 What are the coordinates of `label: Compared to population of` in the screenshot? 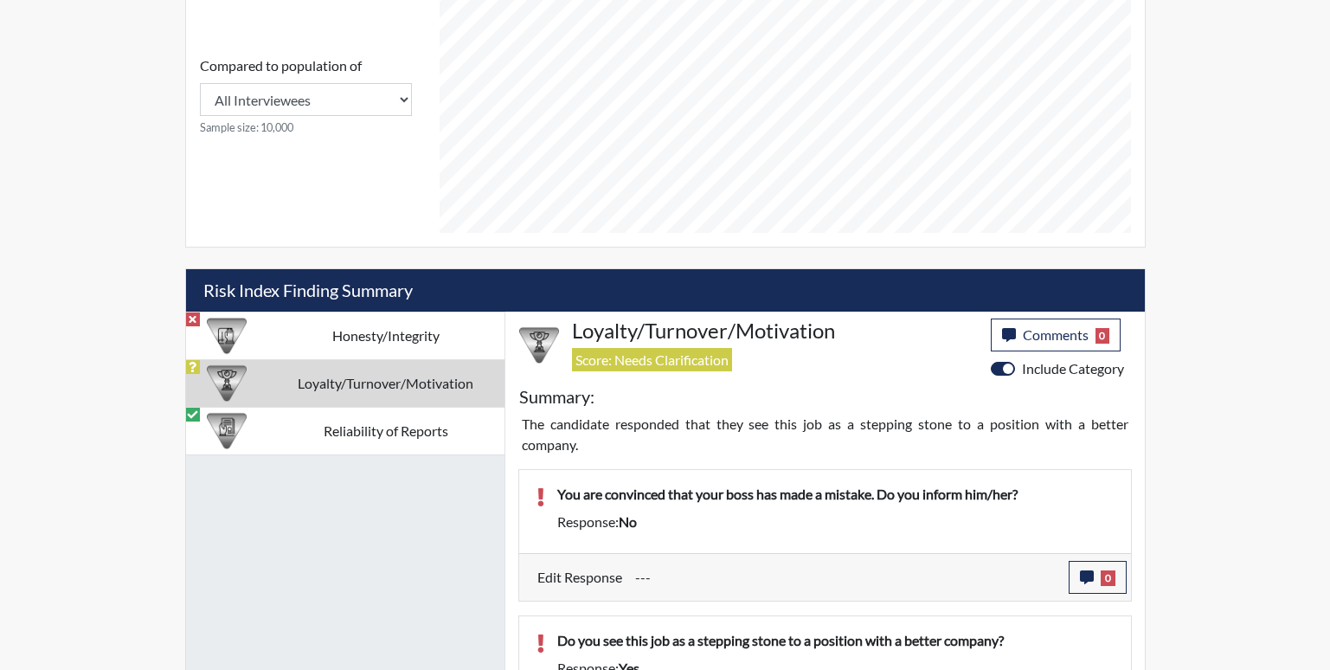 It's located at (280, 66).